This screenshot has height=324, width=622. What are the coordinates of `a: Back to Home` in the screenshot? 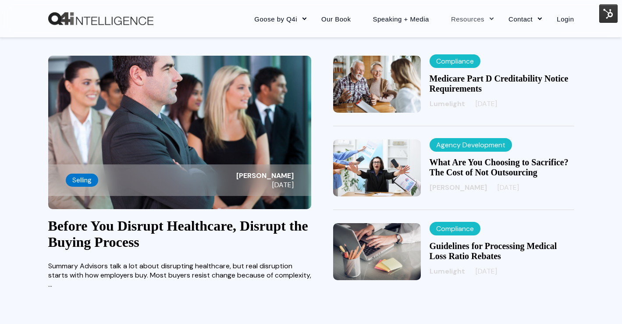 It's located at (101, 19).